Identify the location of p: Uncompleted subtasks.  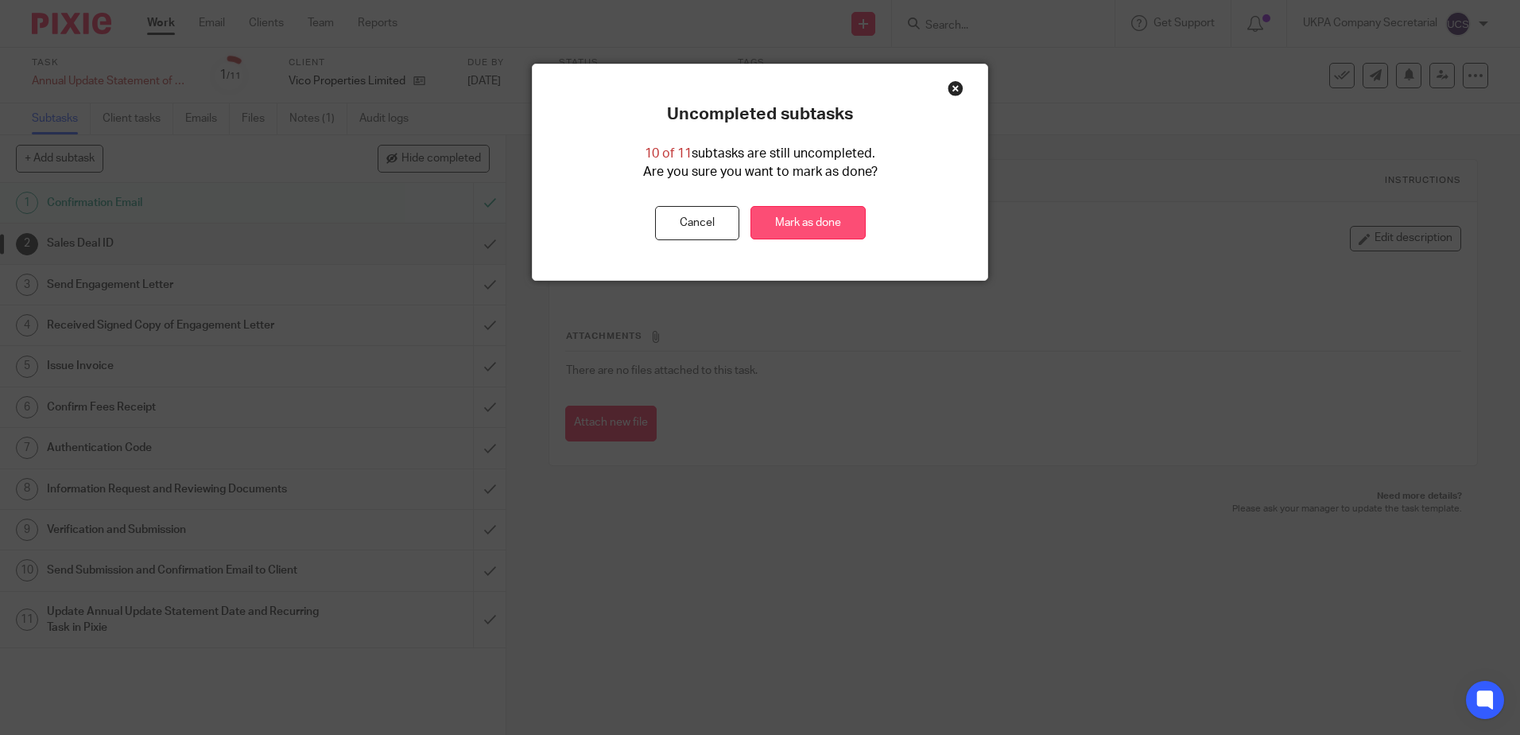
(760, 114).